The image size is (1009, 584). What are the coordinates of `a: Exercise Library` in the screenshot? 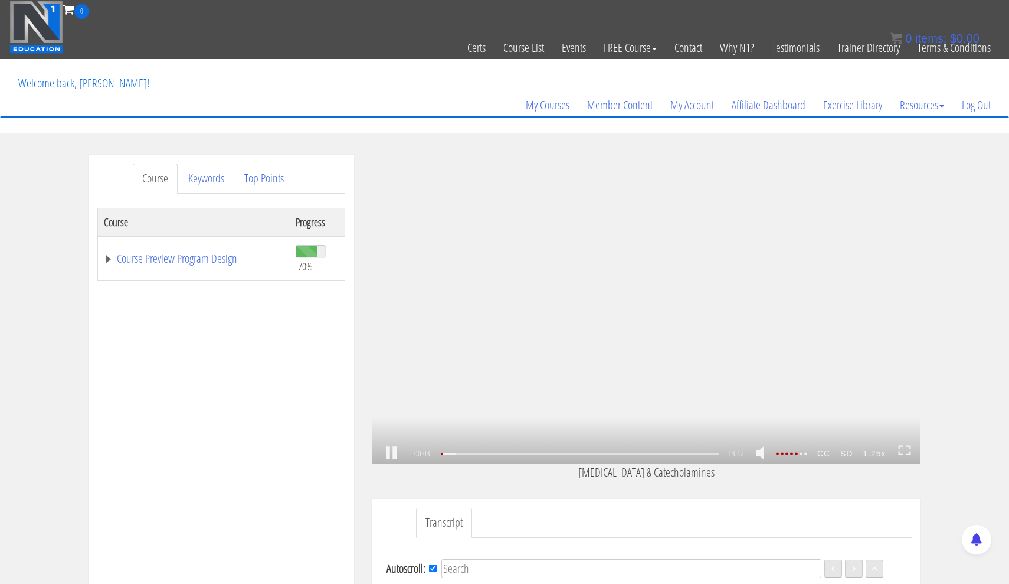 It's located at (853, 105).